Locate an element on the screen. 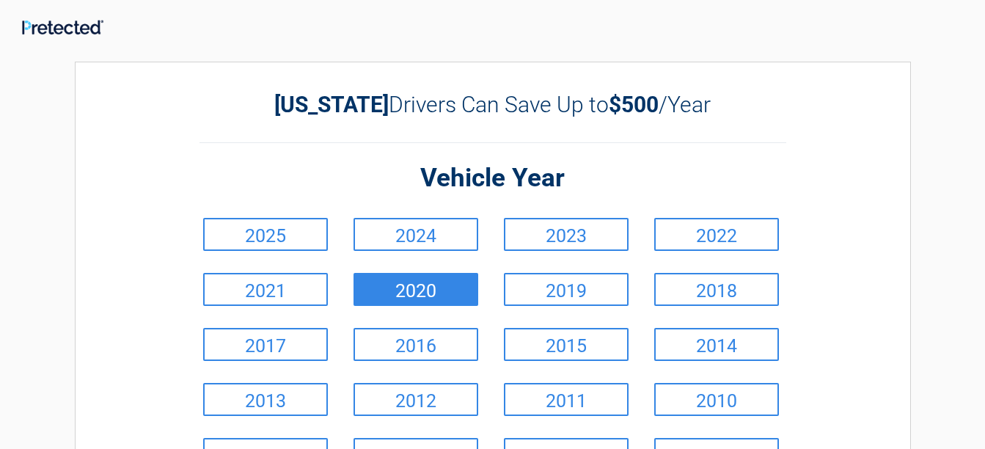 Image resolution: width=985 pixels, height=449 pixels. a: 2025 is located at coordinates (265, 234).